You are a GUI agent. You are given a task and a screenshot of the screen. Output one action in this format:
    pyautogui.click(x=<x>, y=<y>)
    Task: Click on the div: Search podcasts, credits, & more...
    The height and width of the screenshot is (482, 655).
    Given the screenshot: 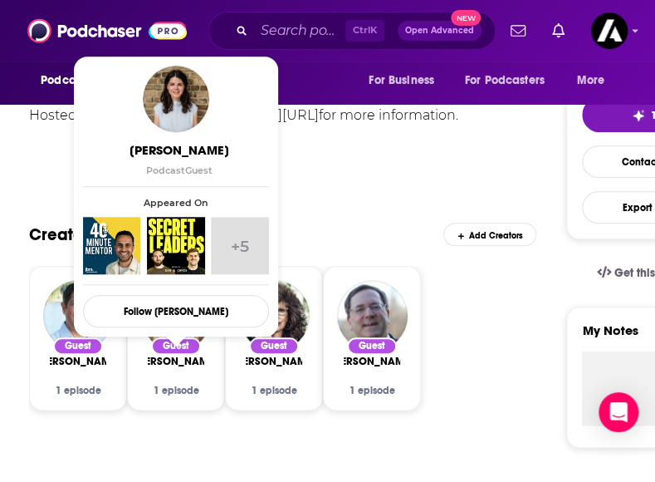 What is the action you would take?
    pyautogui.click(x=352, y=31)
    